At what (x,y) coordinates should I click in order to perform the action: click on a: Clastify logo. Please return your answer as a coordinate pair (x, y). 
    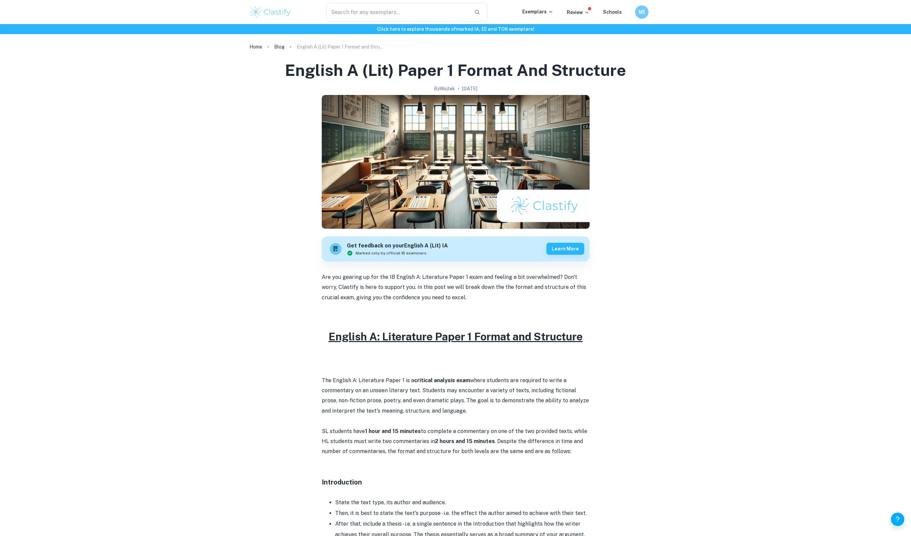
    Looking at the image, I should click on (270, 12).